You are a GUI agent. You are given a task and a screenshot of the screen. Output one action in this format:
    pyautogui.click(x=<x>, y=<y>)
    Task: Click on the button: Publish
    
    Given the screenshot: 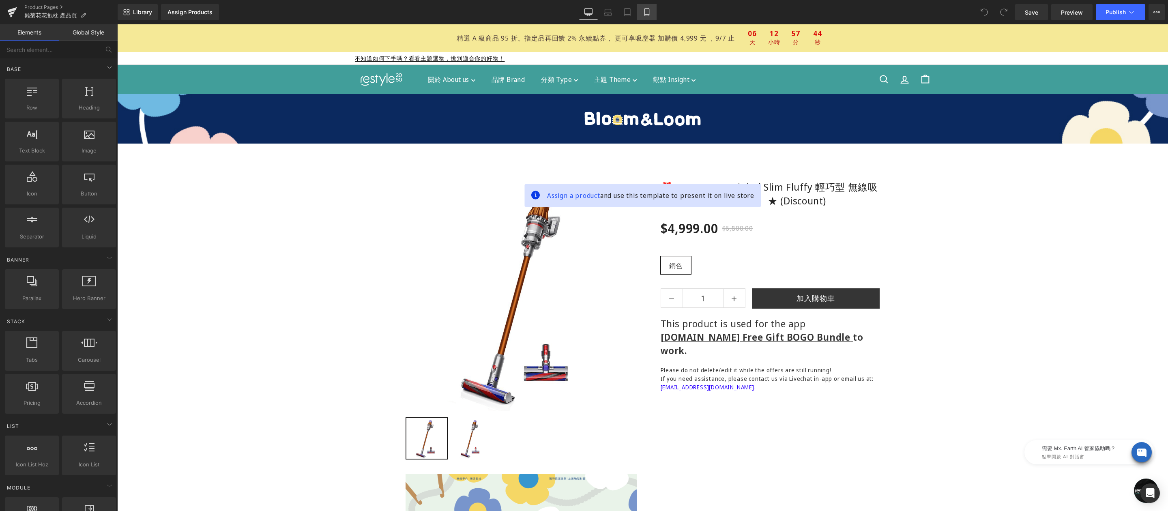 What is the action you would take?
    pyautogui.click(x=1121, y=12)
    